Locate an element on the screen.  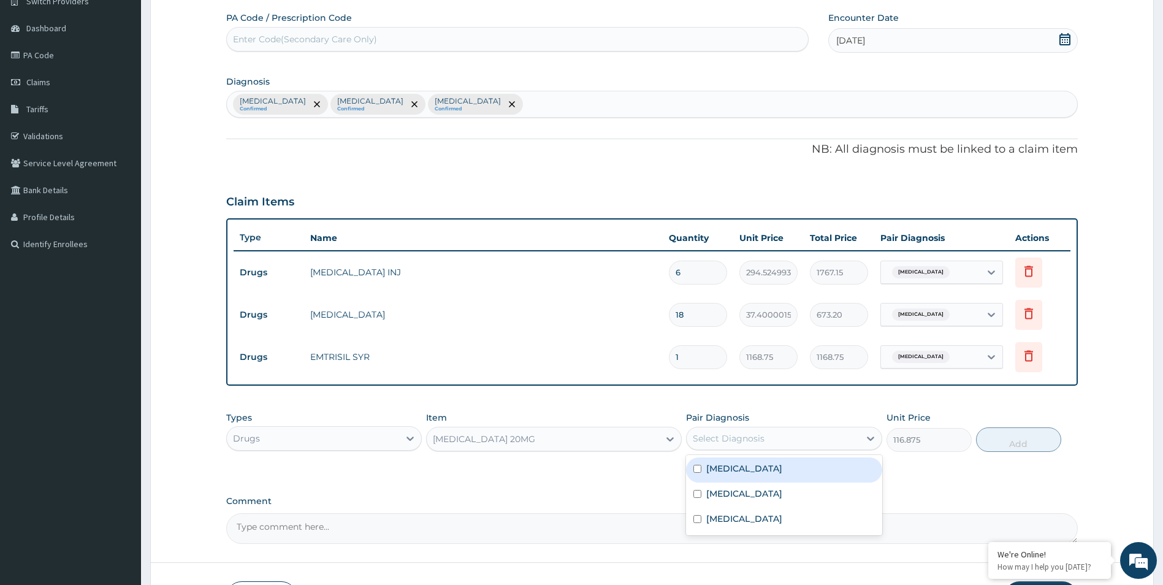
th: Actions is located at coordinates (1040, 238).